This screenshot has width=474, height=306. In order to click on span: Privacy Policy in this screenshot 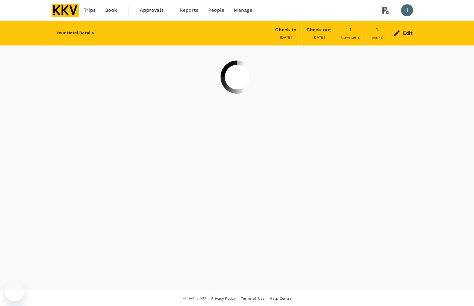, I will do `click(223, 298)`.